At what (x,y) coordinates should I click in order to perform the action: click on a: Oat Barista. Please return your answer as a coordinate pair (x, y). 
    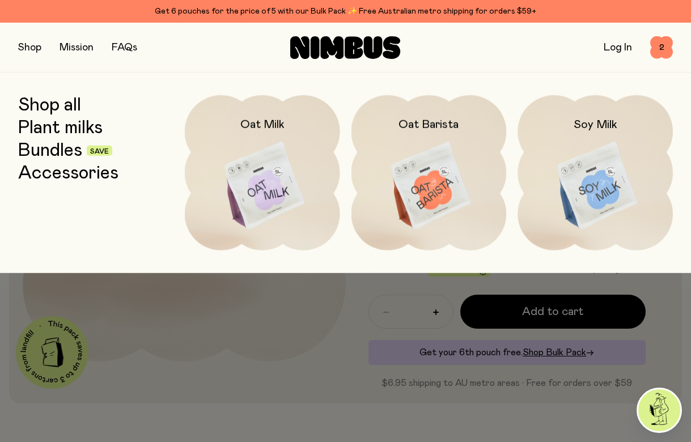
    Looking at the image, I should click on (429, 173).